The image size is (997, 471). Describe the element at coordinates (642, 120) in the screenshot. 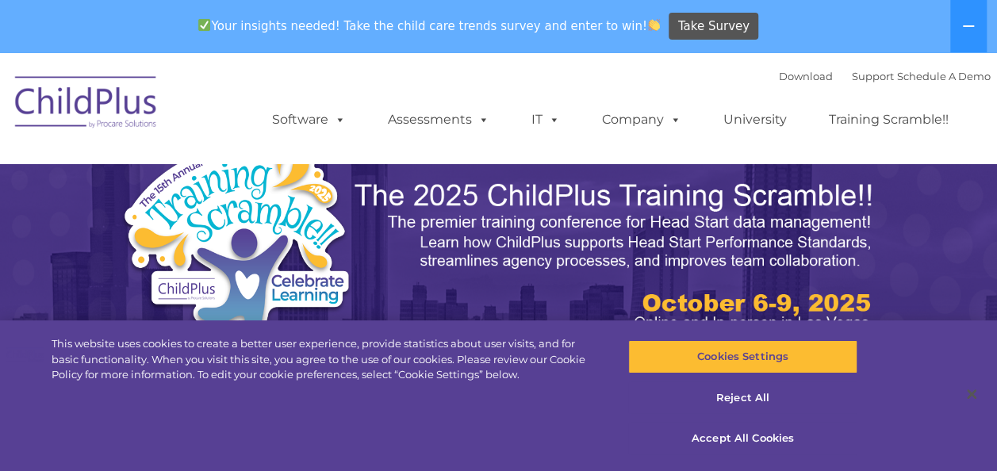

I see `a: Company` at that location.